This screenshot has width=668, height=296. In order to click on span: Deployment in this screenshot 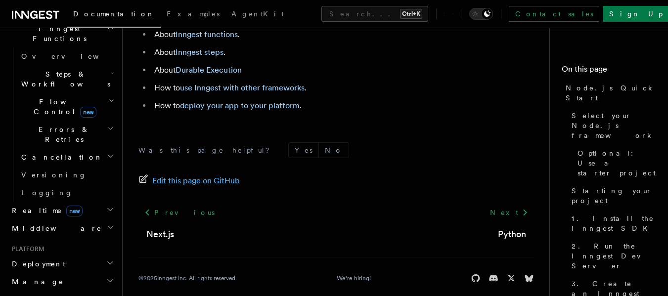, I will do `click(37, 264)`.